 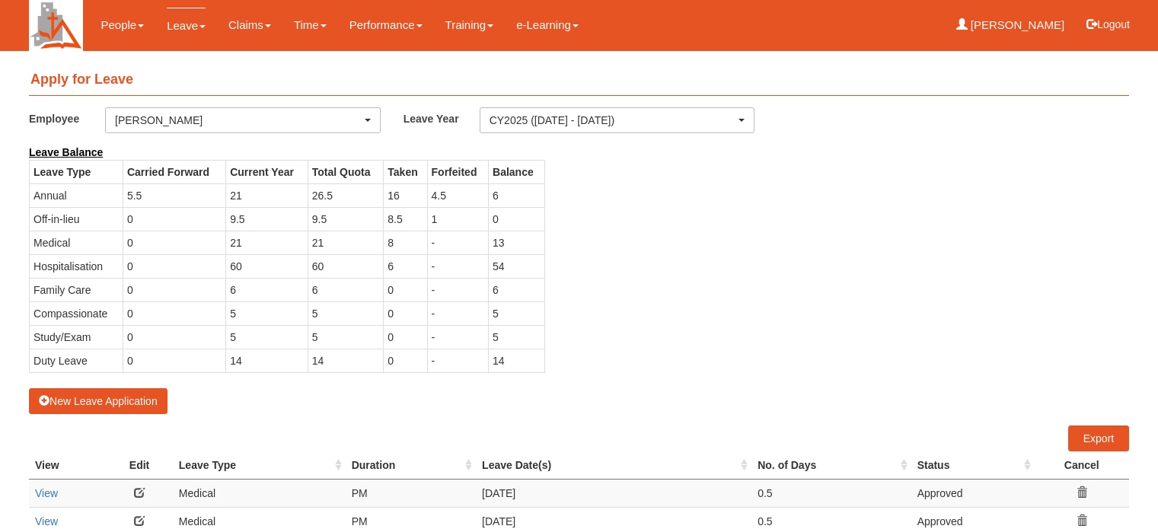 What do you see at coordinates (516, 242) in the screenshot?
I see `td: 13` at bounding box center [516, 242].